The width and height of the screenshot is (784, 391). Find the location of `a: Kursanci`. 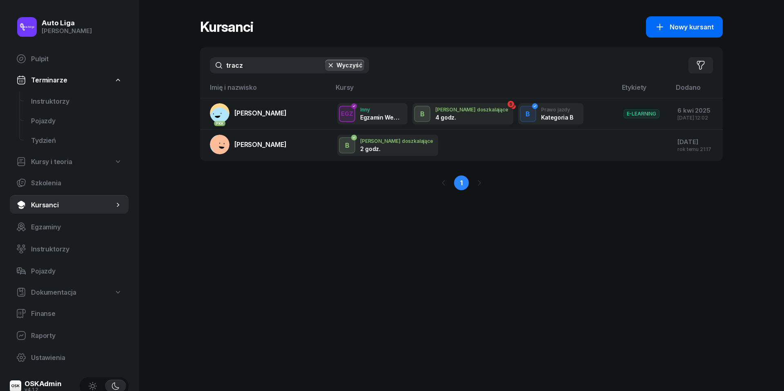

a: Kursanci is located at coordinates (69, 205).